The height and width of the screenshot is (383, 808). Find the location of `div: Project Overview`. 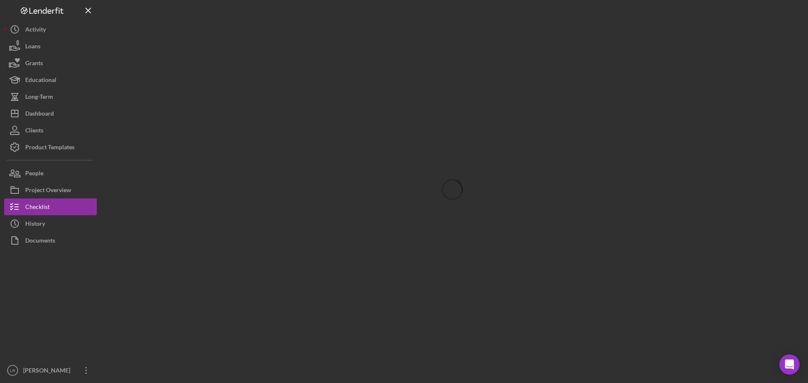

div: Project Overview is located at coordinates (48, 191).